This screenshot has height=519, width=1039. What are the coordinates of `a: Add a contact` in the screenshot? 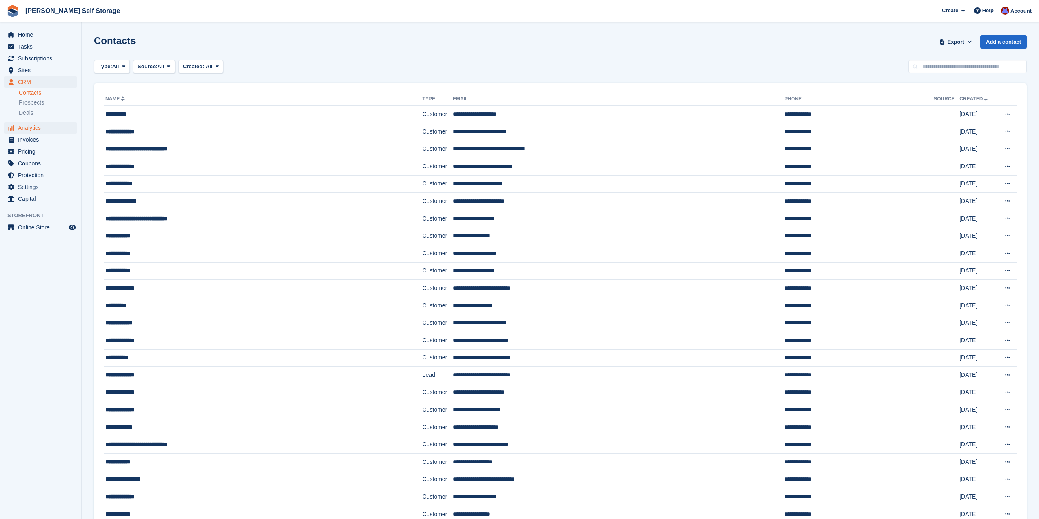 It's located at (1003, 42).